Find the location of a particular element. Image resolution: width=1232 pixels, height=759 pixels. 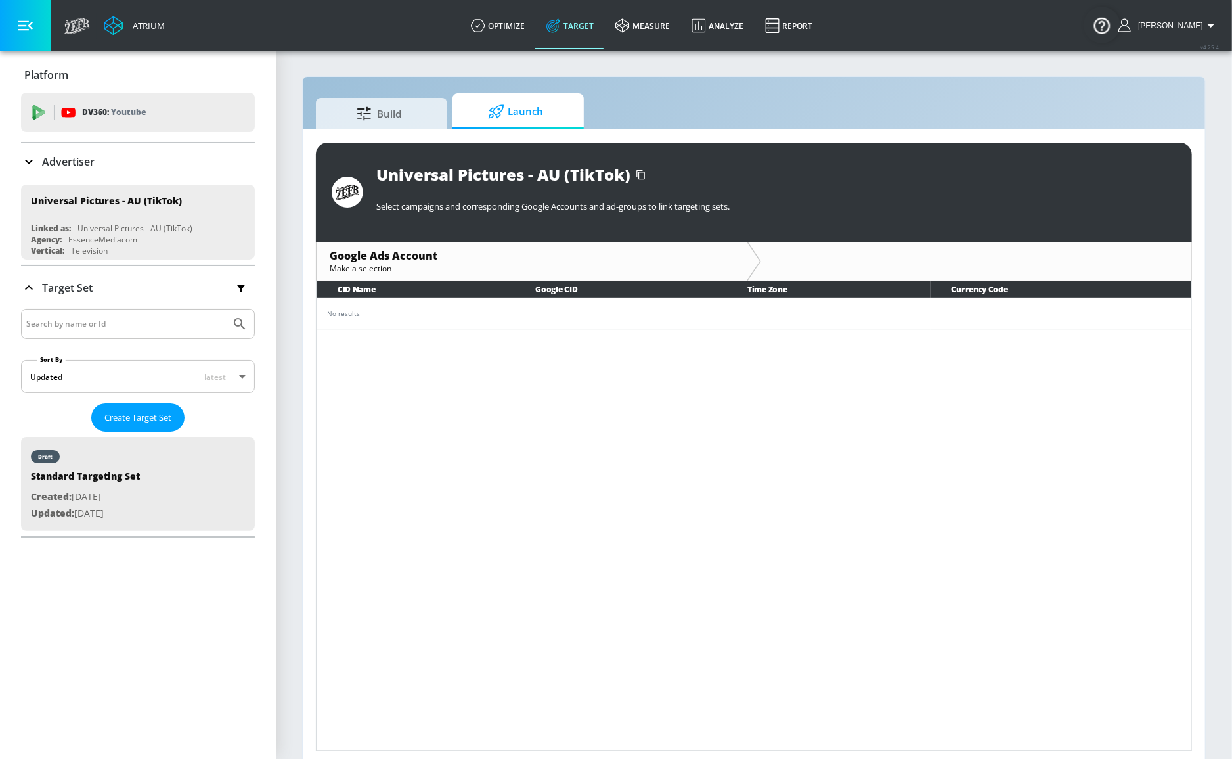

p: Youtube is located at coordinates (128, 112).